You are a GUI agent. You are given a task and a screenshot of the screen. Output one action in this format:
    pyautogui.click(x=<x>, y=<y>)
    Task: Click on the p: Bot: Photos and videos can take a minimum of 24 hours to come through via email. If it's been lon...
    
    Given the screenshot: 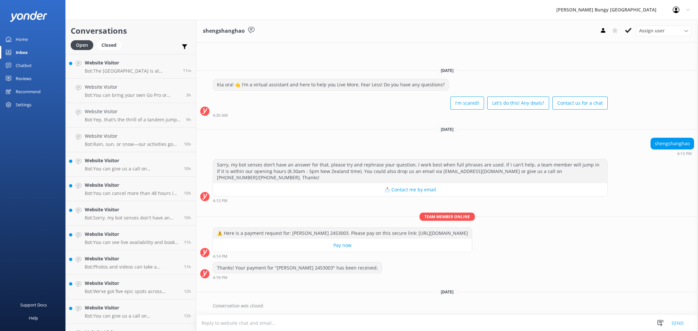 What is the action you would take?
    pyautogui.click(x=132, y=267)
    